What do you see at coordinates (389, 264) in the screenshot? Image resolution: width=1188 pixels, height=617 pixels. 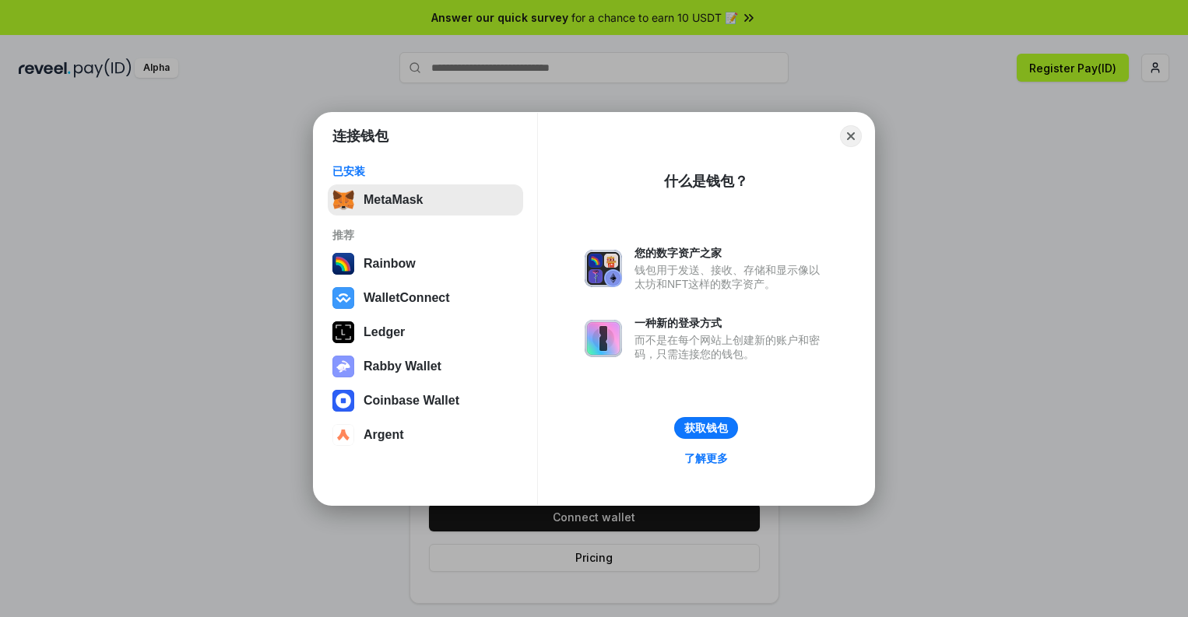 I see `div: Rainbow` at bounding box center [389, 264].